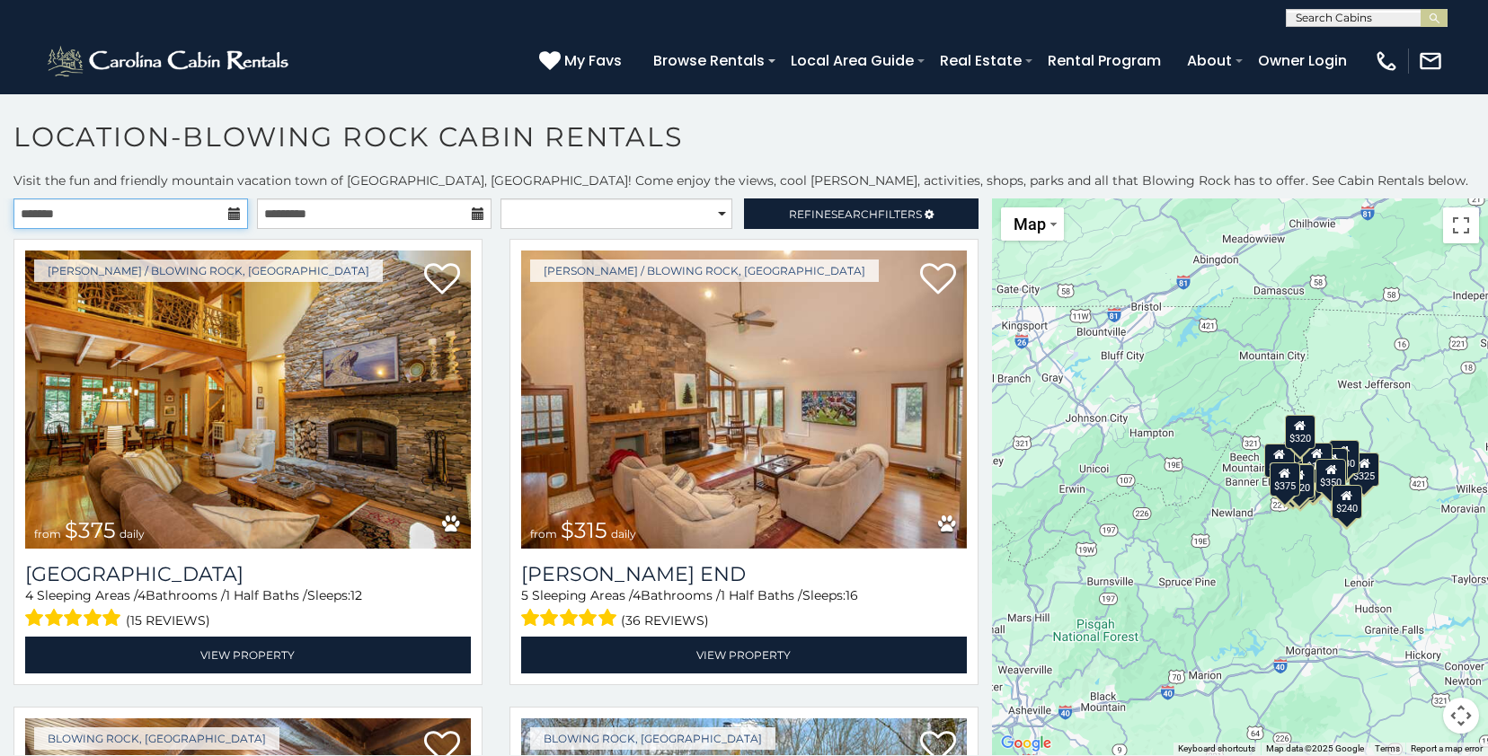 This screenshot has width=1488, height=756. Describe the element at coordinates (1332, 465) in the screenshot. I see `div: $226` at that location.